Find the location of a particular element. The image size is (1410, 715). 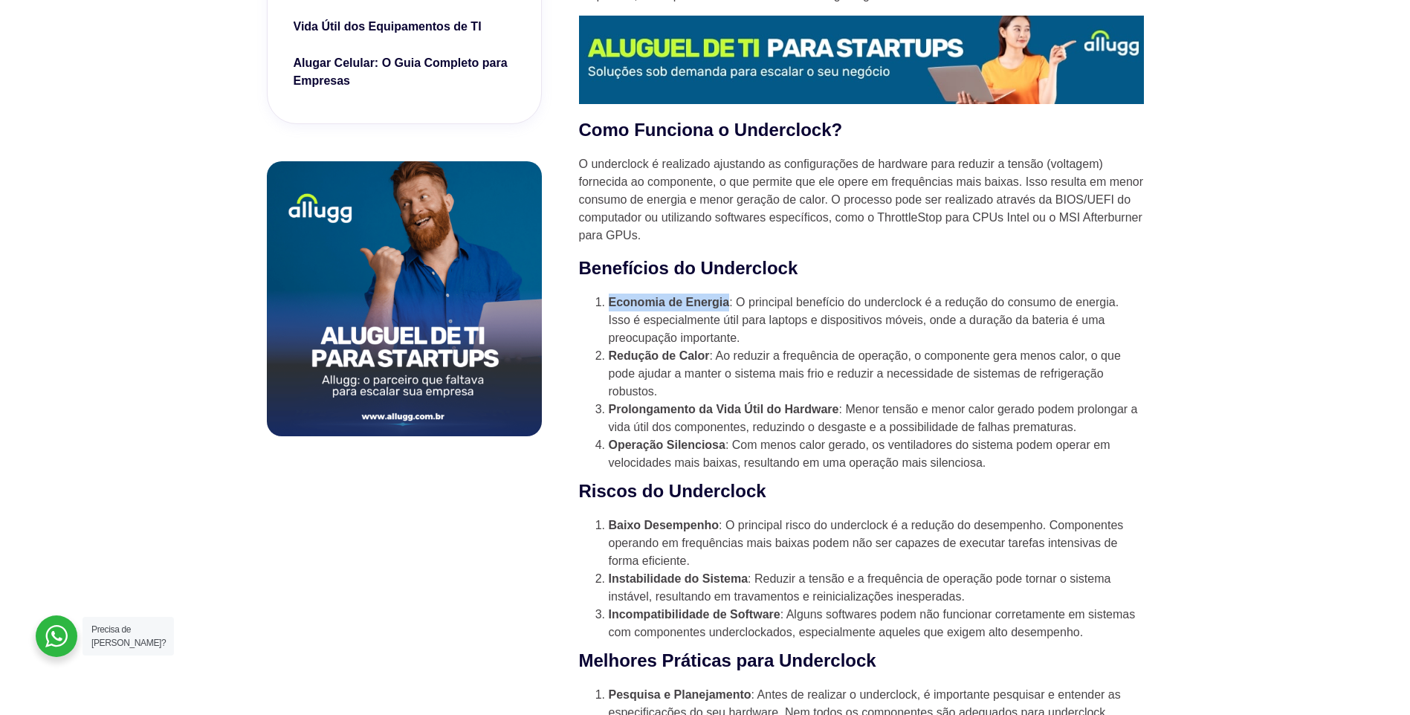

strong: Operação Silenciosa is located at coordinates (667, 445).